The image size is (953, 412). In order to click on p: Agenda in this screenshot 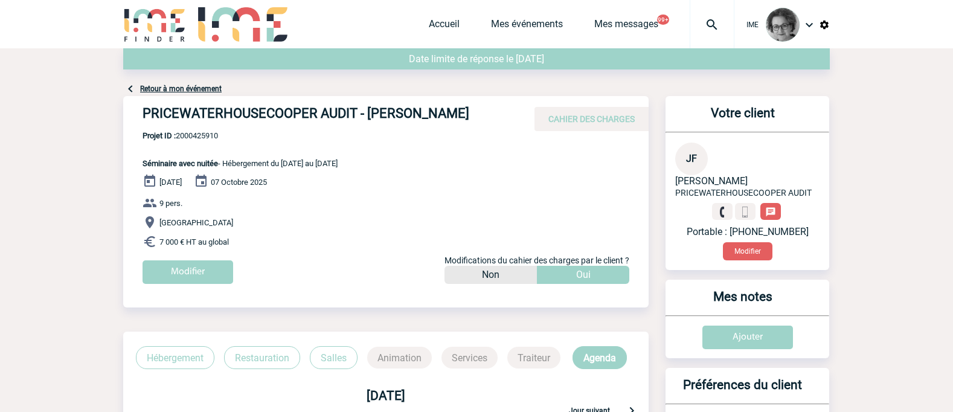, I will do `click(600, 357)`.